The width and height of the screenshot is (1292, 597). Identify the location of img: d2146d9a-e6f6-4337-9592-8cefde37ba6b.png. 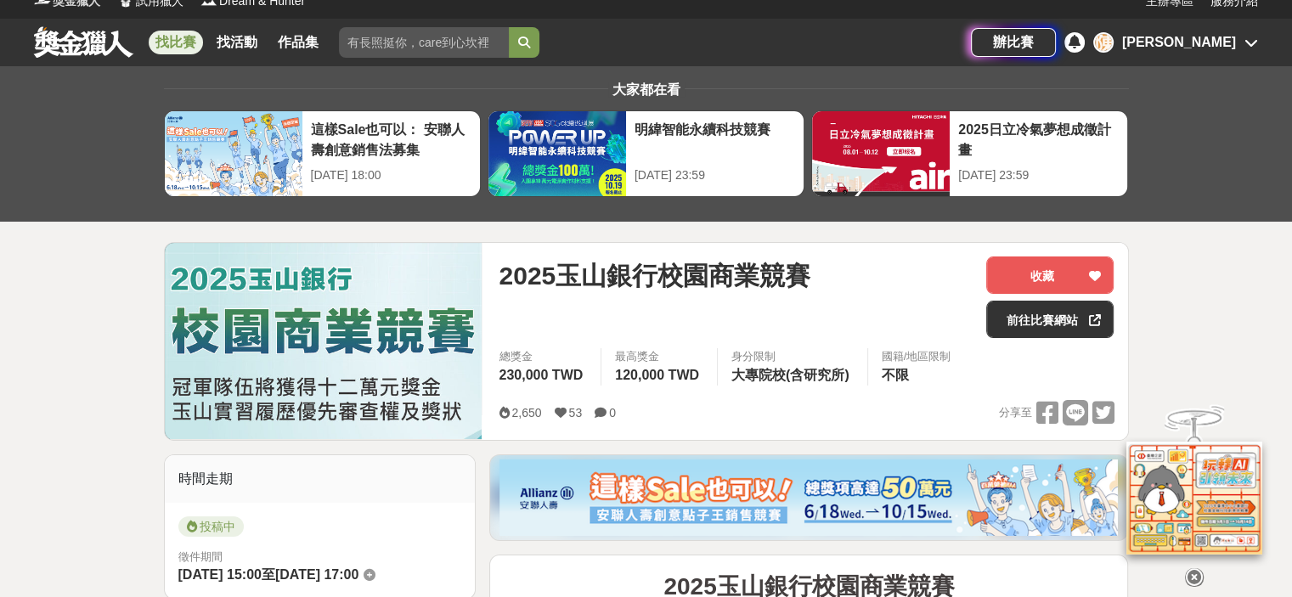
(1195, 498).